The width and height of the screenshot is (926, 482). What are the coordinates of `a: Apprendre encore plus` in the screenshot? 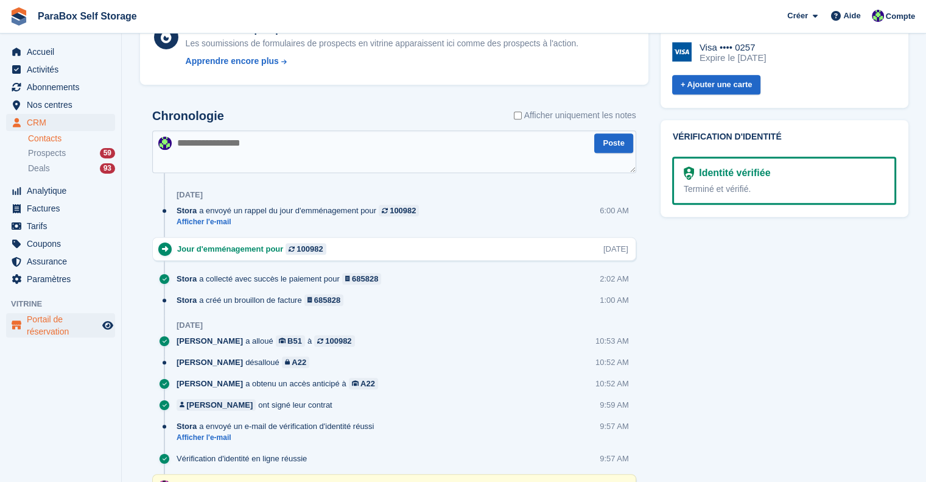 It's located at (382, 61).